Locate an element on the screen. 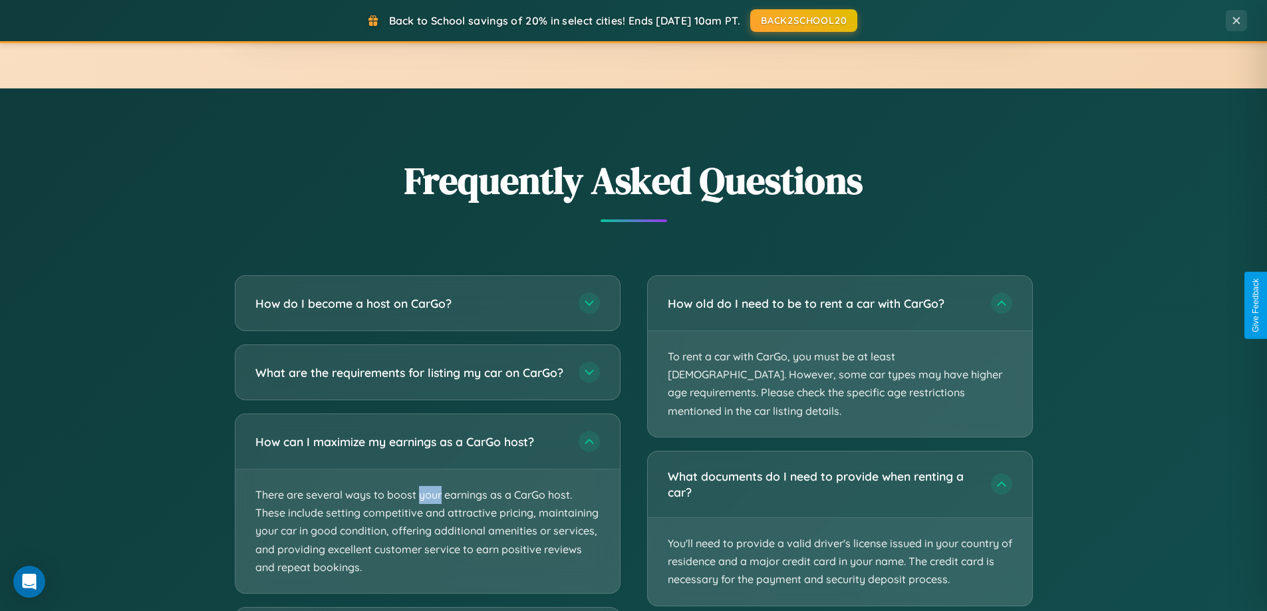 The image size is (1267, 611). h3: What documents do I need to provide when renting a car? is located at coordinates (823, 484).